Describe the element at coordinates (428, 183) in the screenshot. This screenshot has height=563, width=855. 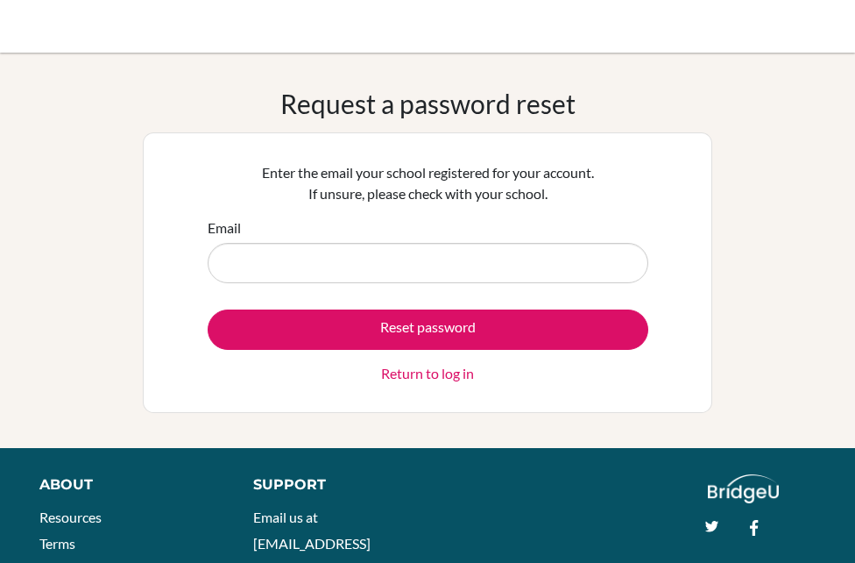
I see `p: Enter the email your school registered for your account. If unsure, please check with your school.` at that location.